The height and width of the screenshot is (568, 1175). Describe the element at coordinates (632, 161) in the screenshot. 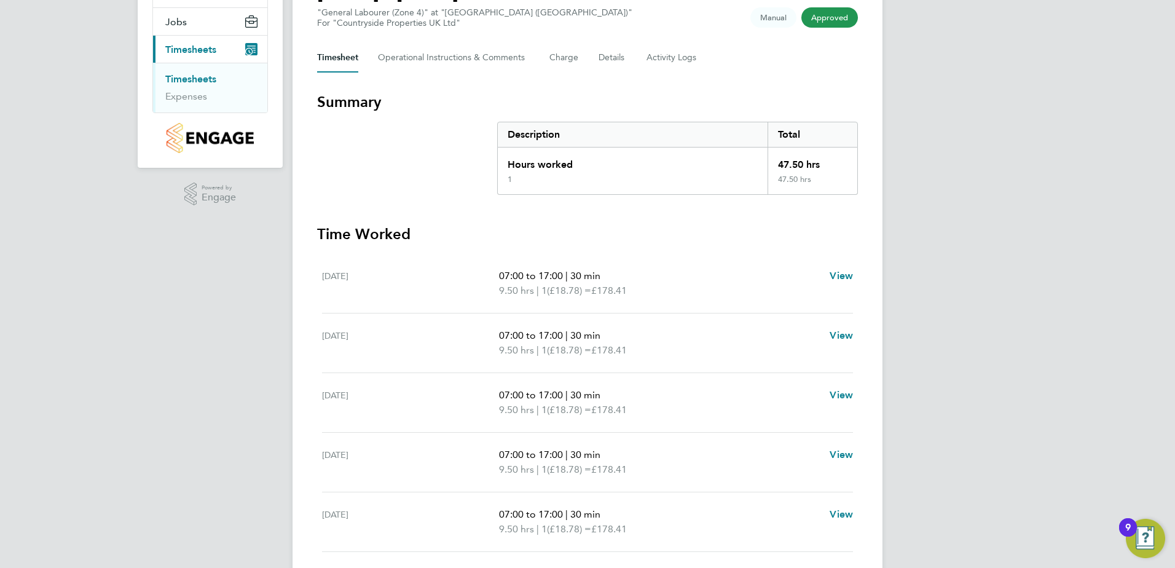

I see `div: Hours worked` at that location.